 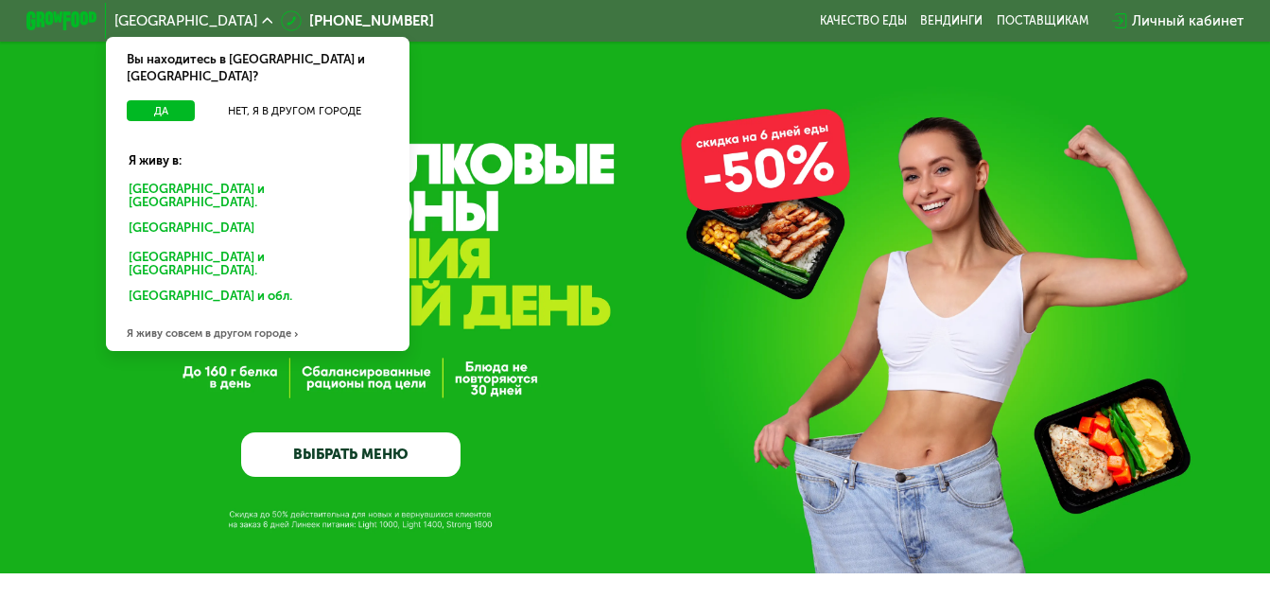 I want to click on a: Качество еды, so click(x=863, y=21).